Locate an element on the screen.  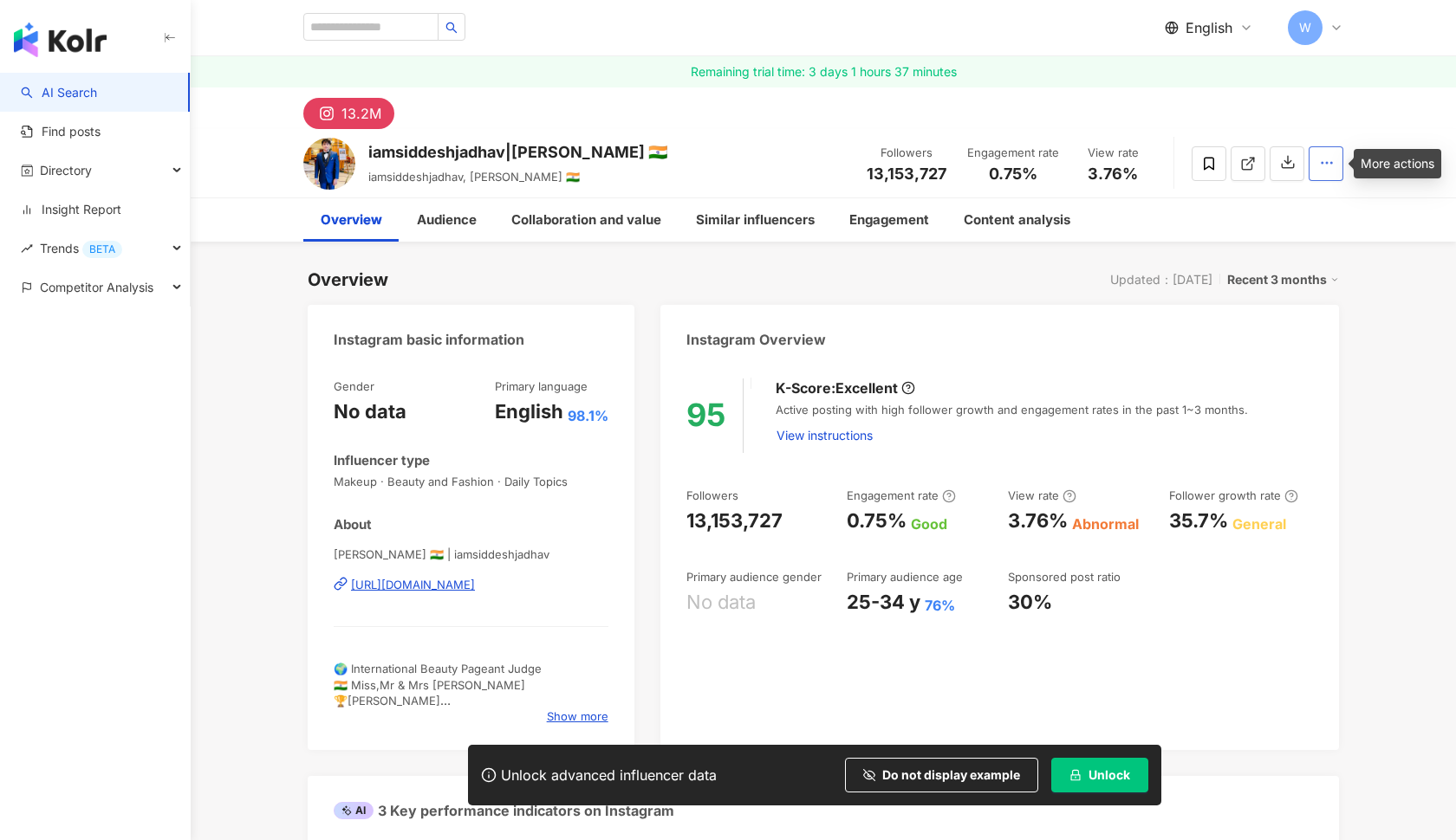
img: KOL Avatar is located at coordinates (329, 164).